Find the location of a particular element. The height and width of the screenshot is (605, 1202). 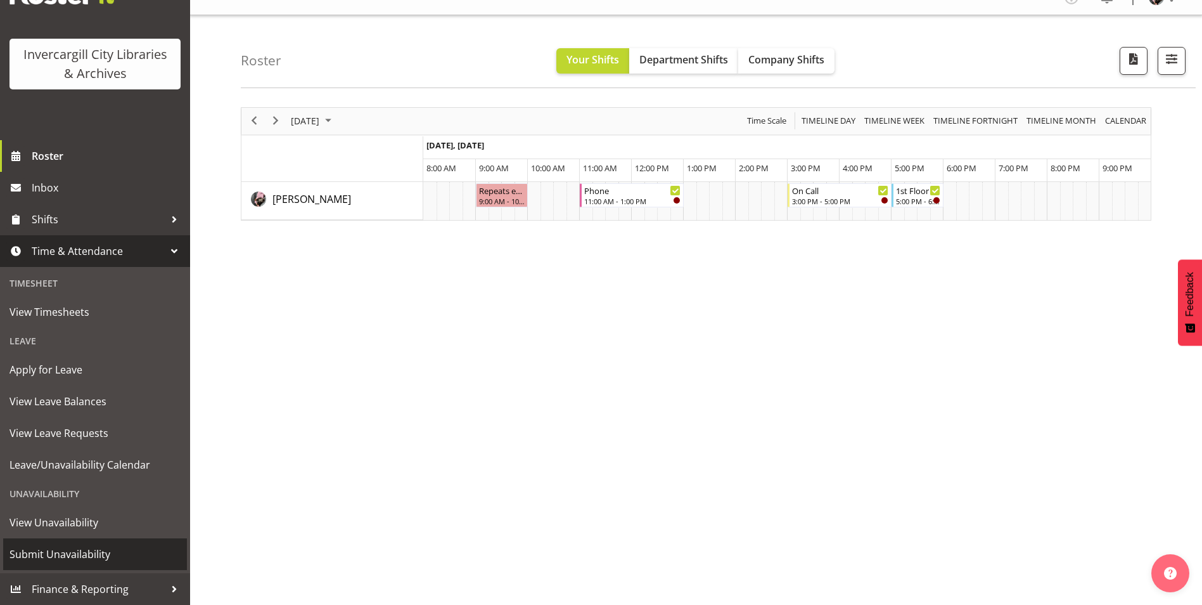

h4: Roster is located at coordinates (261, 60).